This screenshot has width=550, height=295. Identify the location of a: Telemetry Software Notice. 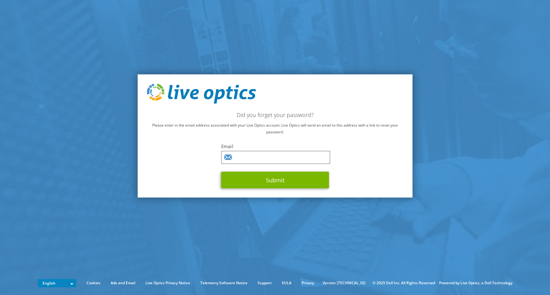
(224, 283).